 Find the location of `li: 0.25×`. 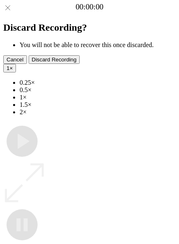

li: 0.25× is located at coordinates (98, 83).